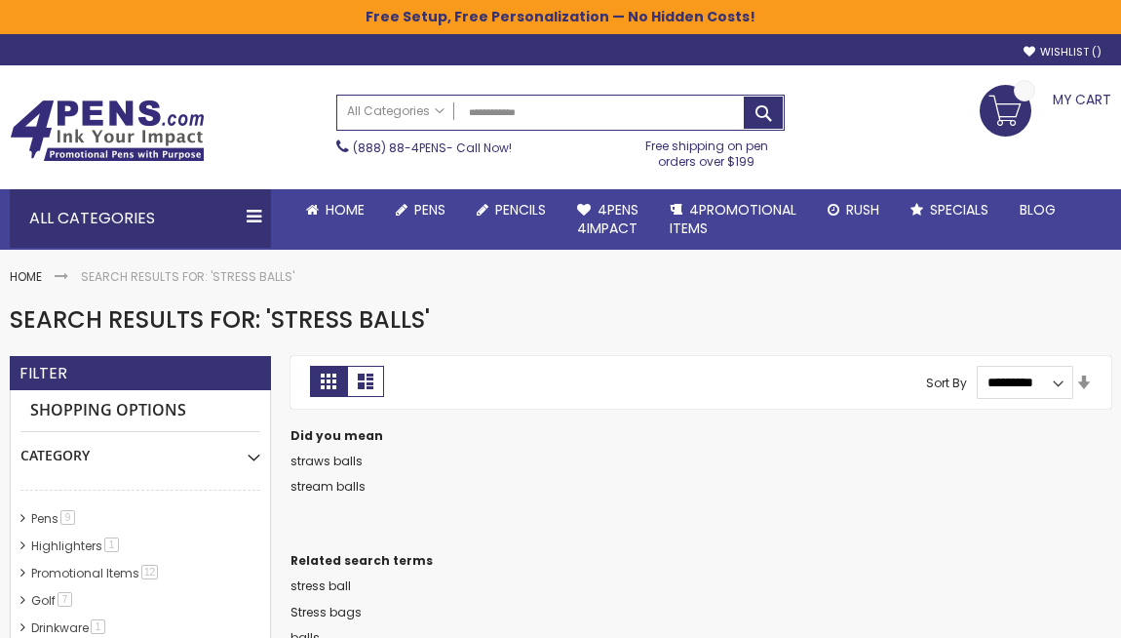 The image size is (1121, 638). Describe the element at coordinates (396, 111) in the screenshot. I see `a: All Categories` at that location.